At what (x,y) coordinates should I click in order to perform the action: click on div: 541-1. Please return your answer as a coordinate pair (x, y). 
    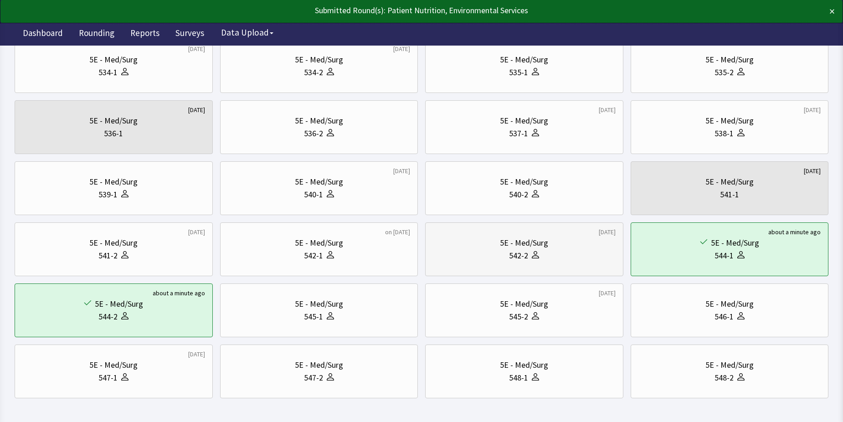
    Looking at the image, I should click on (729, 194).